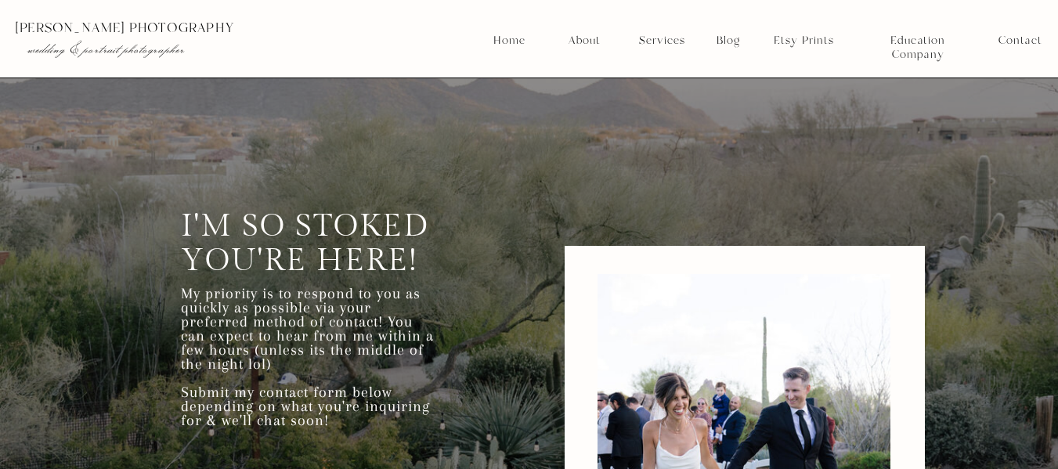 This screenshot has width=1058, height=469. I want to click on nav: Etsy Prints, so click(803, 41).